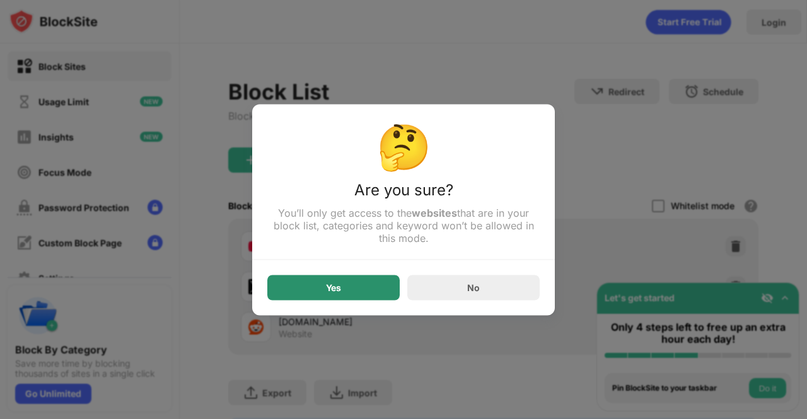 The image size is (807, 419). I want to click on div: Are you sure?, so click(403, 193).